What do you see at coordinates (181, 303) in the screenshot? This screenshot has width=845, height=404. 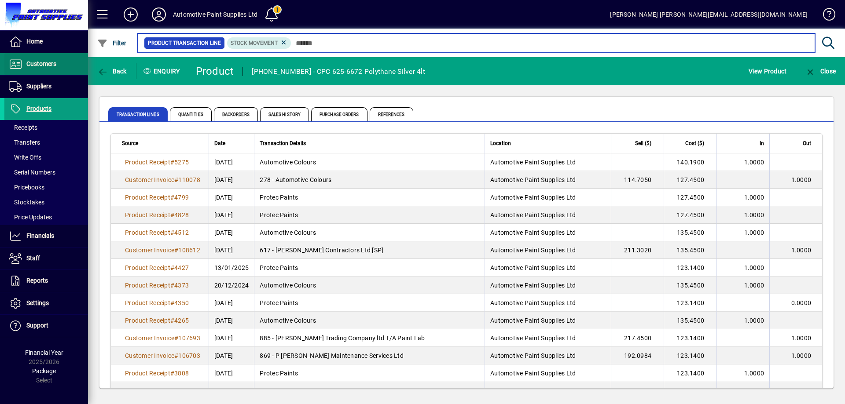 I see `span: 4350` at bounding box center [181, 303].